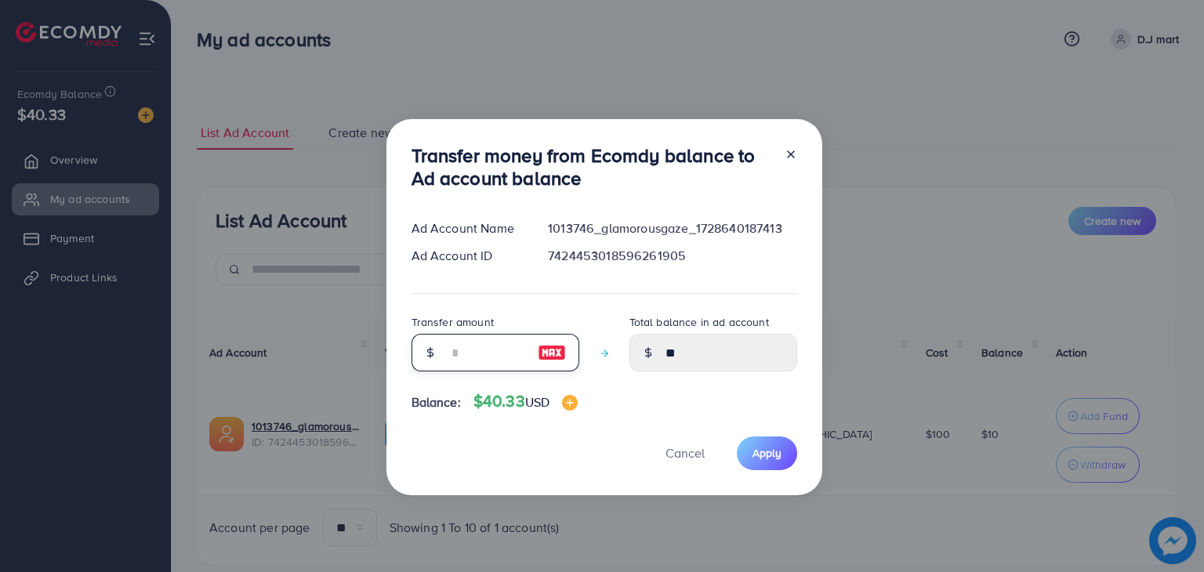 Image resolution: width=1204 pixels, height=572 pixels. Describe the element at coordinates (467, 228) in the screenshot. I see `div: Ad Account Name` at that location.